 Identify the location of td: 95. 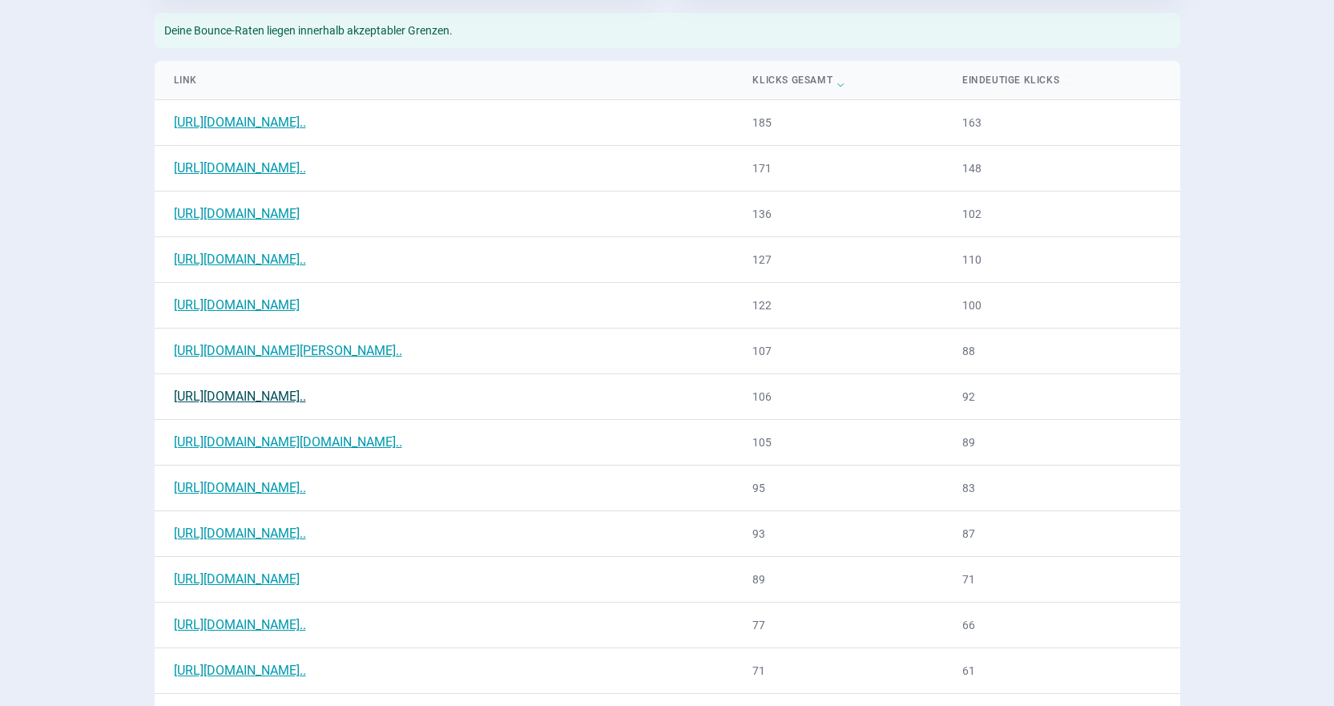
(837, 488).